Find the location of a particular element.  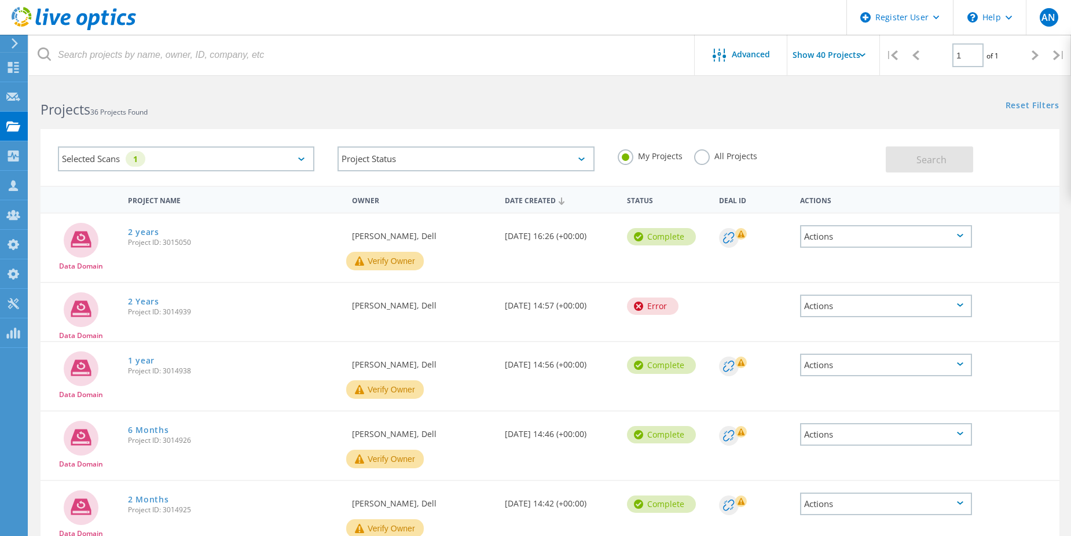

div: 1 is located at coordinates (135, 159).